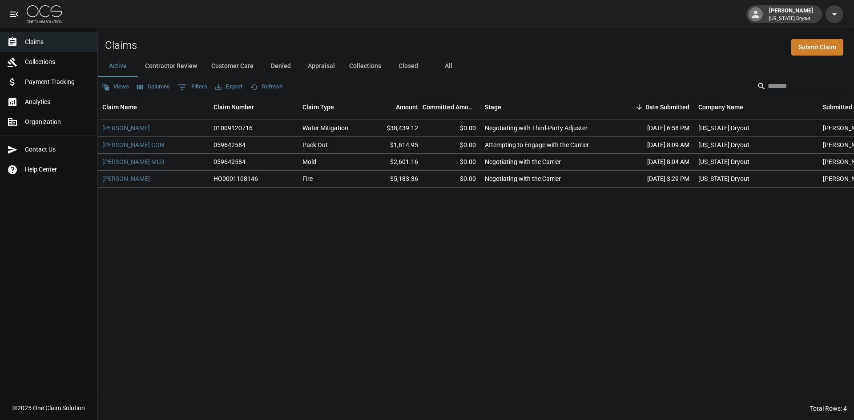 The image size is (854, 420). I want to click on span: Collections, so click(57, 62).